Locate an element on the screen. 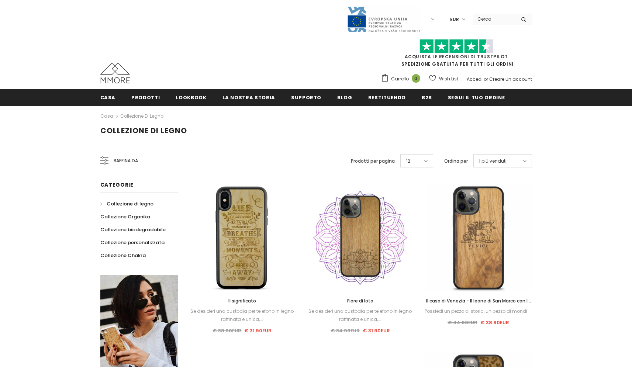  span: B2B is located at coordinates (427, 97).